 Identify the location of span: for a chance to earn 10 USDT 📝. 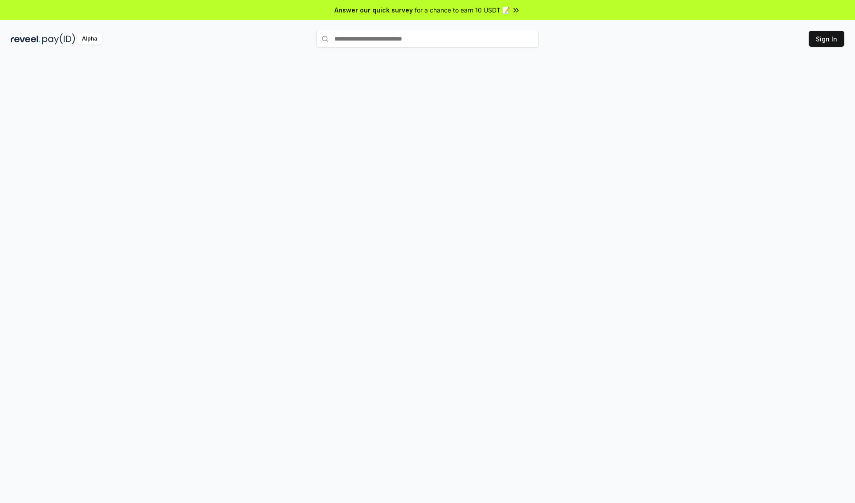
(462, 10).